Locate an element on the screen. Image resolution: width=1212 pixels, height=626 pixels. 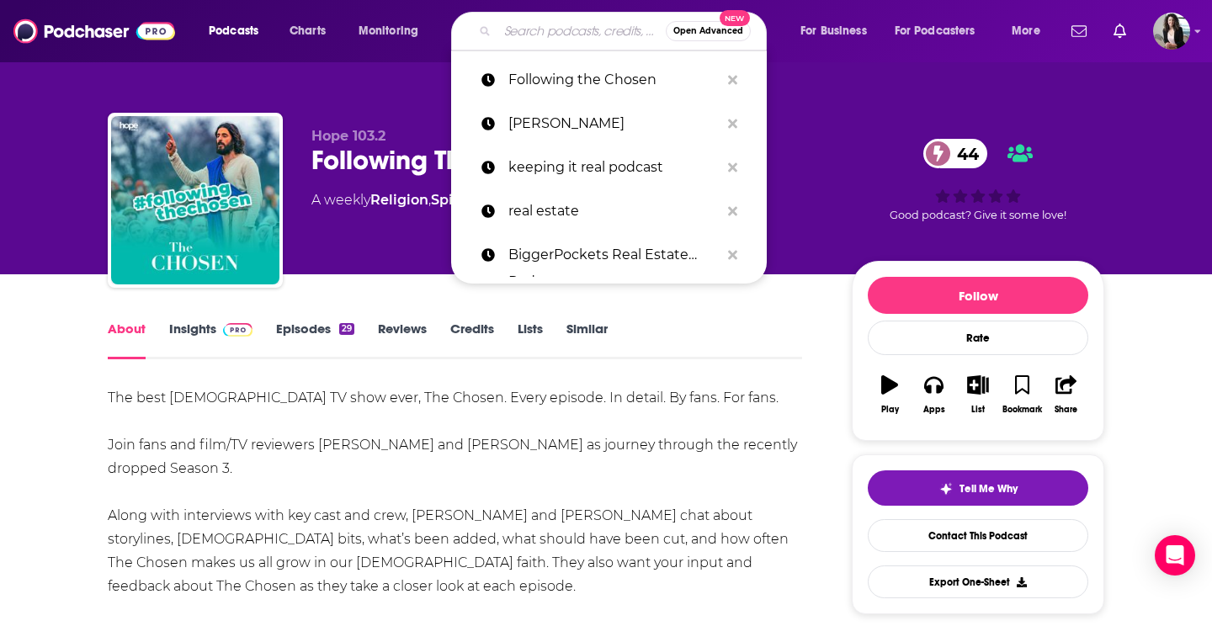
span: For Business is located at coordinates (833, 31).